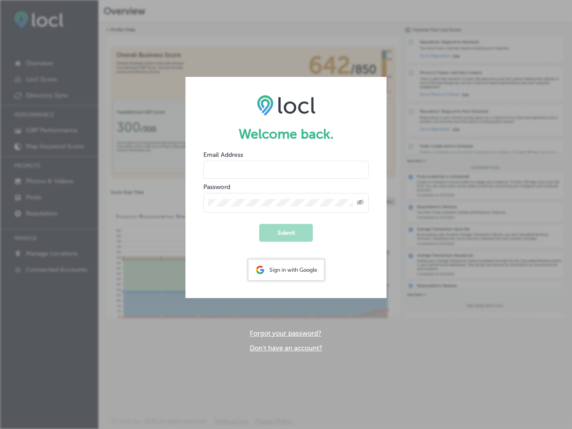 The image size is (572, 429). Describe the element at coordinates (217, 187) in the screenshot. I see `label: Password` at that location.